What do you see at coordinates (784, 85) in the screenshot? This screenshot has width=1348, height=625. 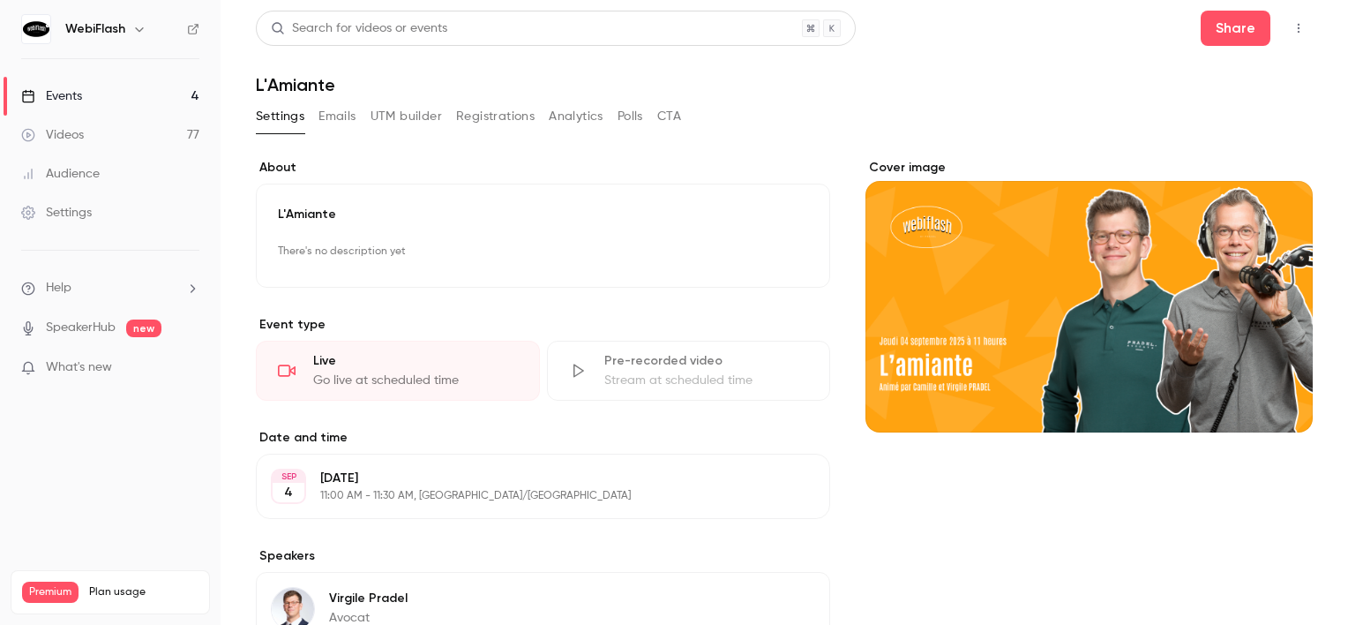 I see `h1: L'Amiante` at bounding box center [784, 85].